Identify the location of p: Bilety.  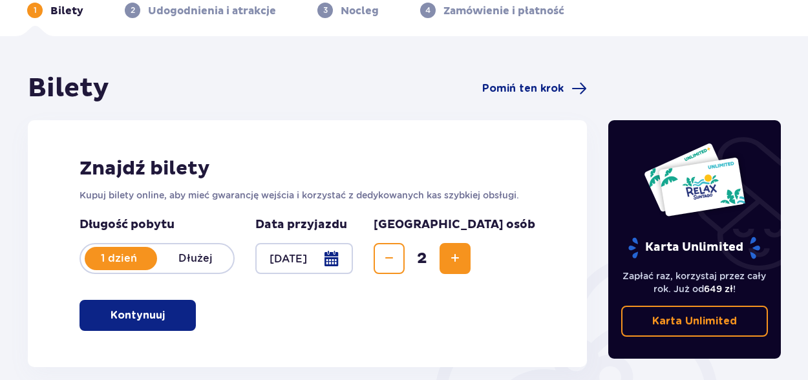
(67, 11).